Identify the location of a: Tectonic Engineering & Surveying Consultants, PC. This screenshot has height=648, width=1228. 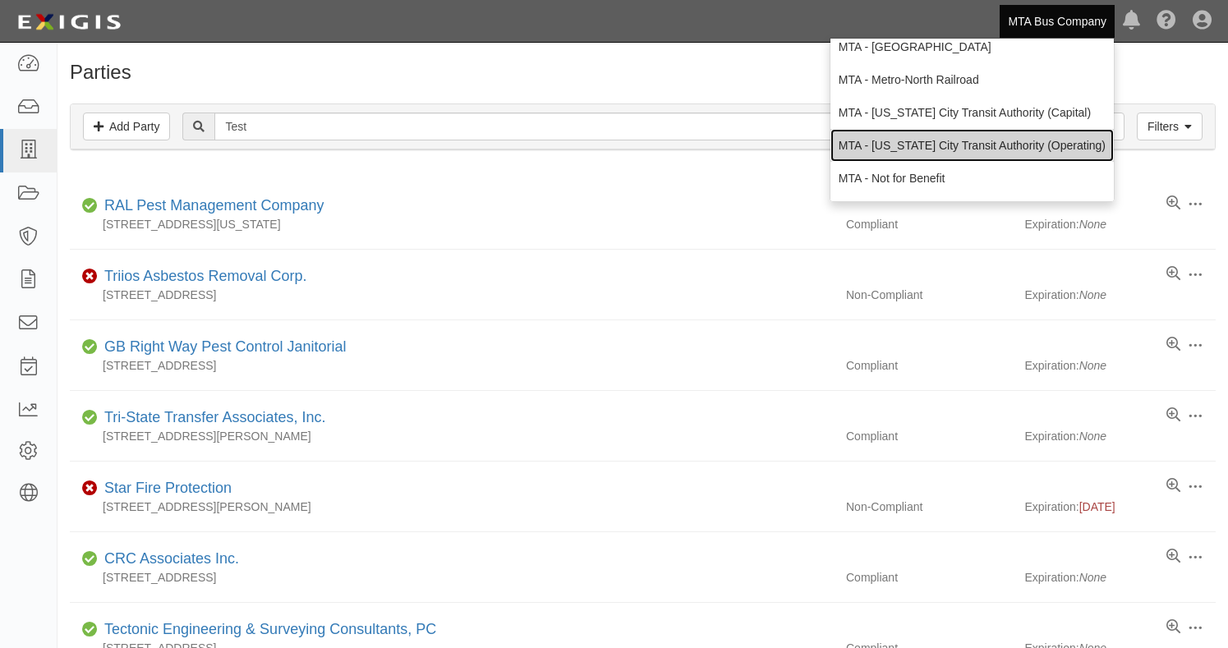
(270, 629).